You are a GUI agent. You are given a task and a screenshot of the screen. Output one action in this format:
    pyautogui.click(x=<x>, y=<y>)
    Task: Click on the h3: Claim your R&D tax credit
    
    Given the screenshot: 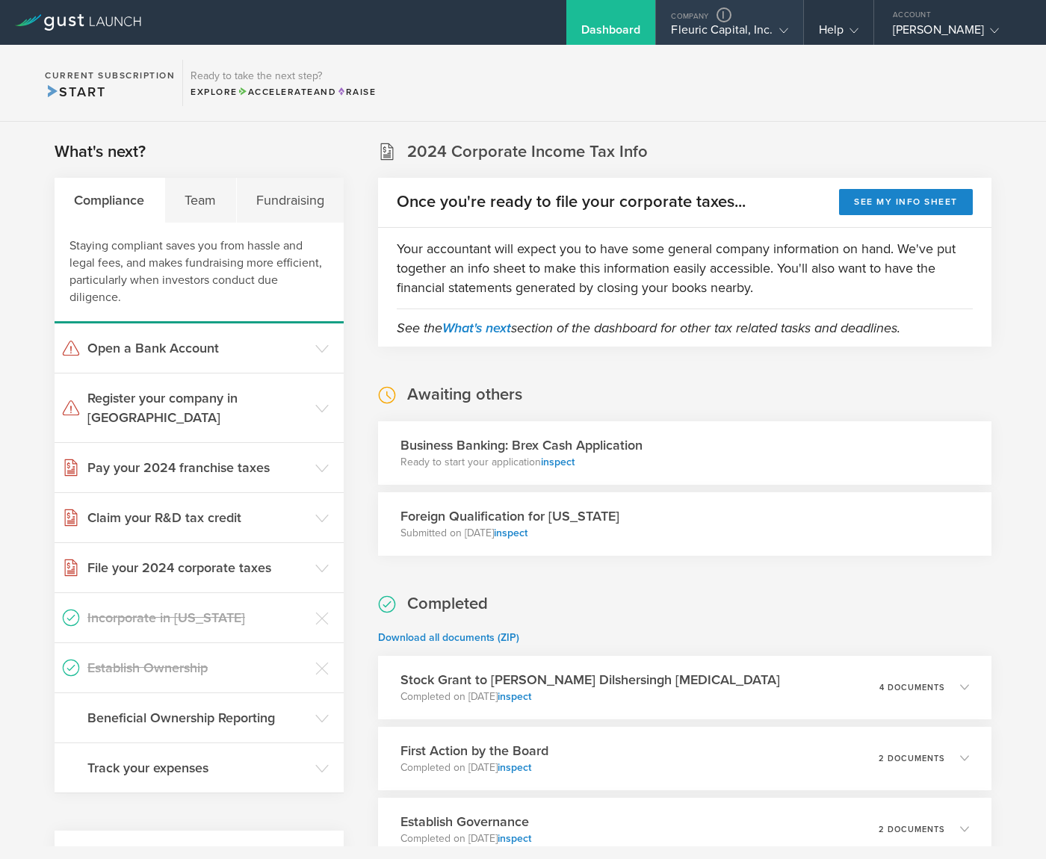 What is the action you would take?
    pyautogui.click(x=197, y=518)
    